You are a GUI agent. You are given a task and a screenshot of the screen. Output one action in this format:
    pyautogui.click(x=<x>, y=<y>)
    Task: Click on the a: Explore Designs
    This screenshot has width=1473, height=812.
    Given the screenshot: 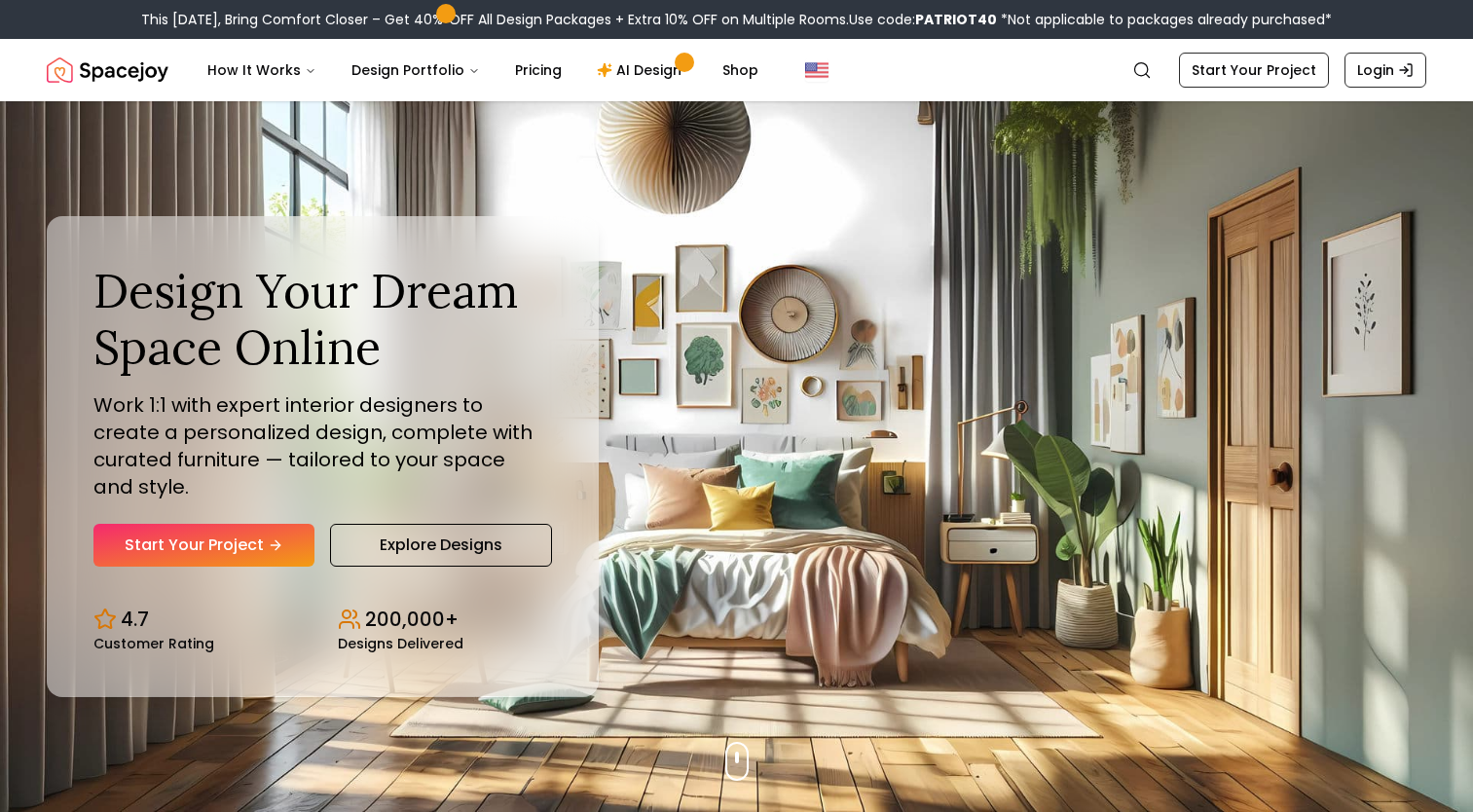 What is the action you would take?
    pyautogui.click(x=441, y=545)
    